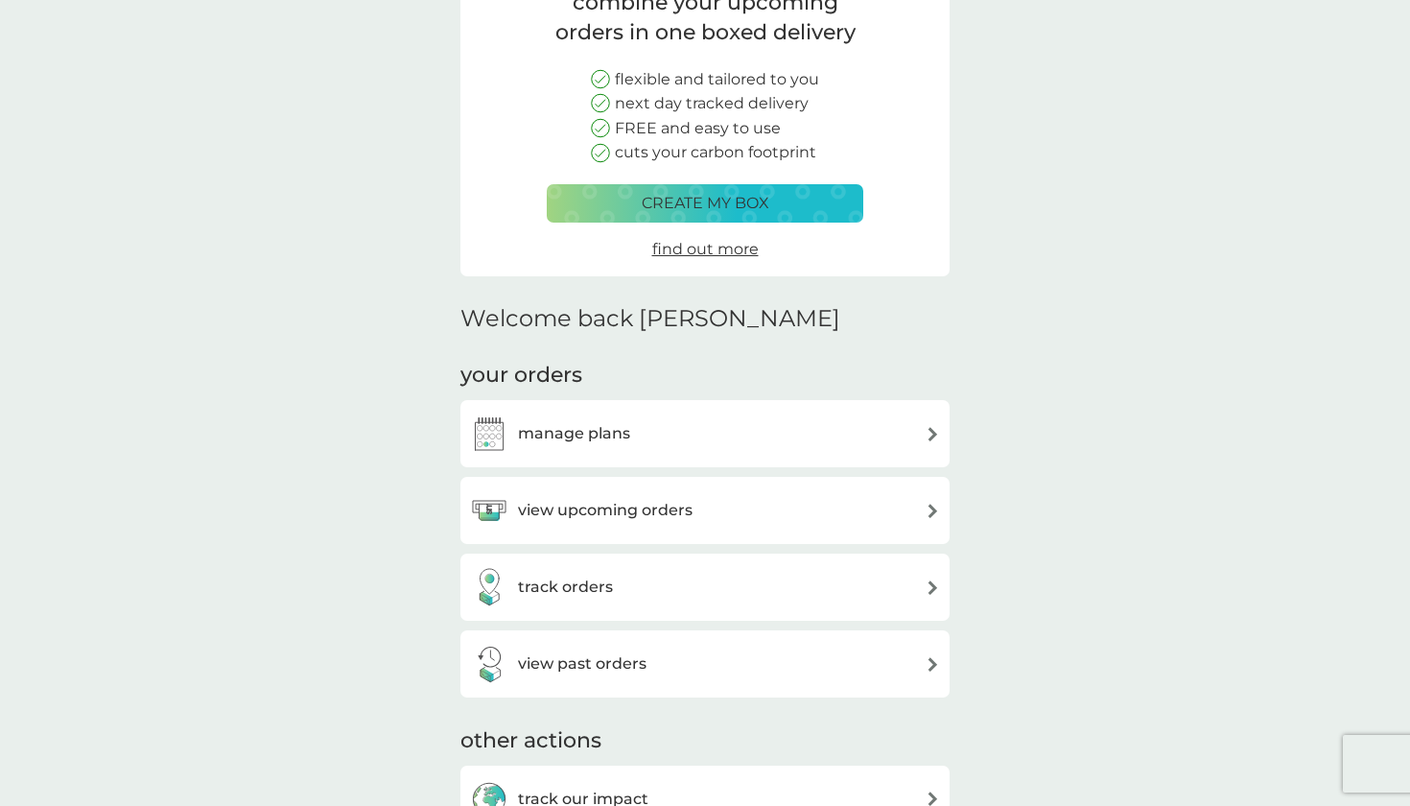 This screenshot has width=1410, height=806. Describe the element at coordinates (715, 152) in the screenshot. I see `p: cuts your carbon footprint` at that location.